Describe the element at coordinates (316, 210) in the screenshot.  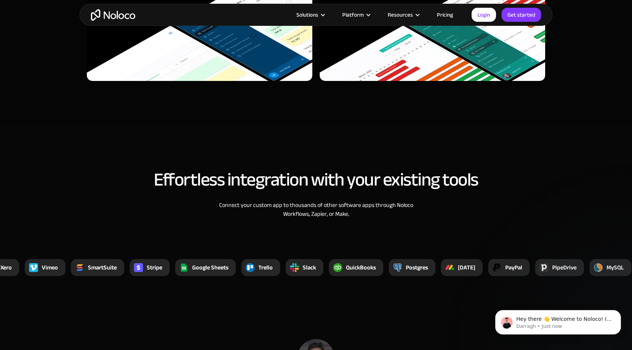
I see `div: Connect your custom app to thousands of other software apps through Noloco Workflows, Zapier, or ...` at that location.